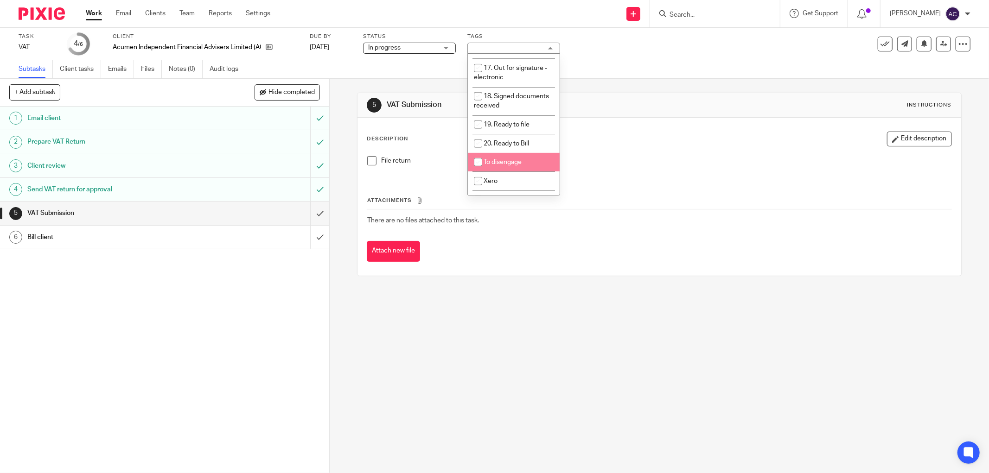 This screenshot has height=473, width=989. Describe the element at coordinates (666, 161) in the screenshot. I see `p: File return` at that location.